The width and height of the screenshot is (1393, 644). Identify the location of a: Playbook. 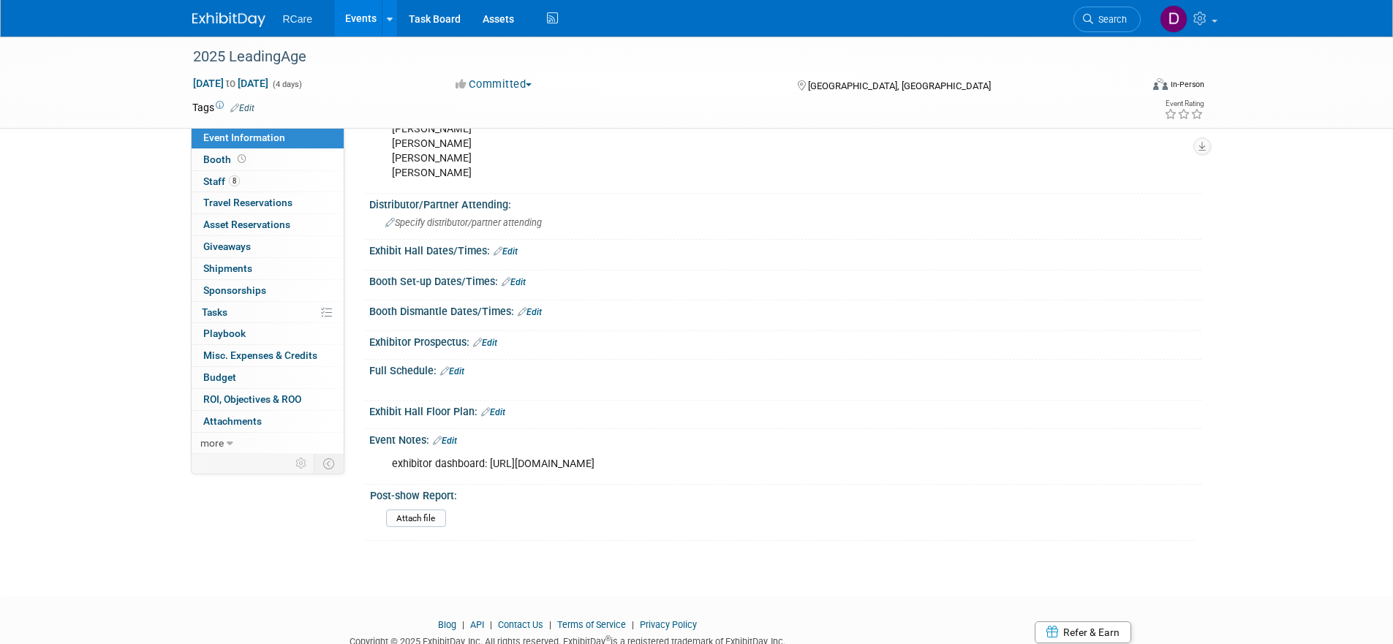
(268, 334).